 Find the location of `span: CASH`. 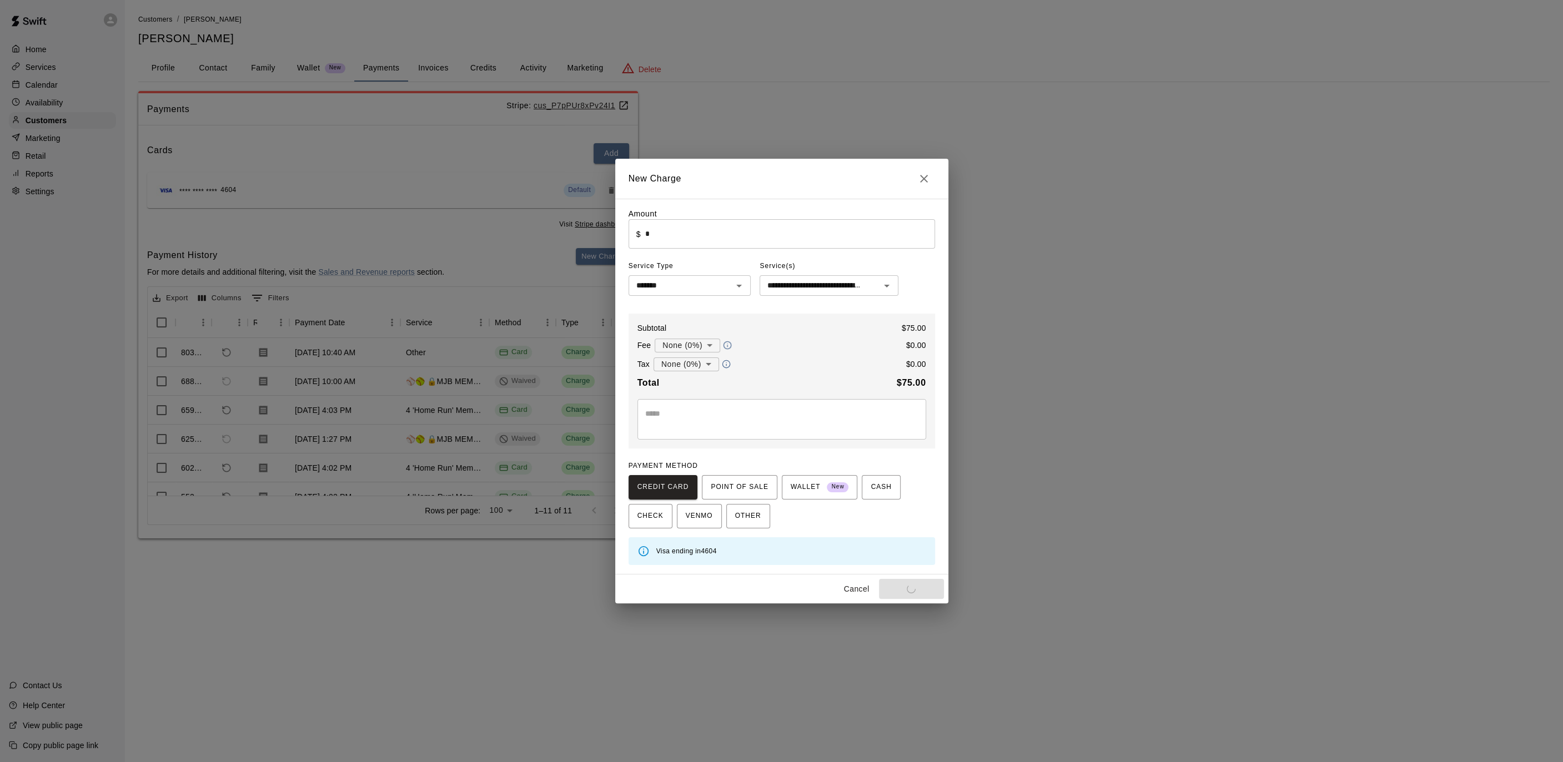

span: CASH is located at coordinates (881, 488).